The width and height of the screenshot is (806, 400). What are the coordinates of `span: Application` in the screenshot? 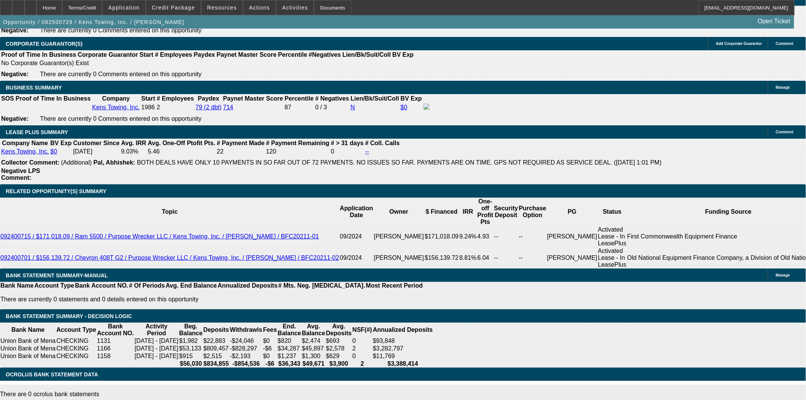 It's located at (124, 8).